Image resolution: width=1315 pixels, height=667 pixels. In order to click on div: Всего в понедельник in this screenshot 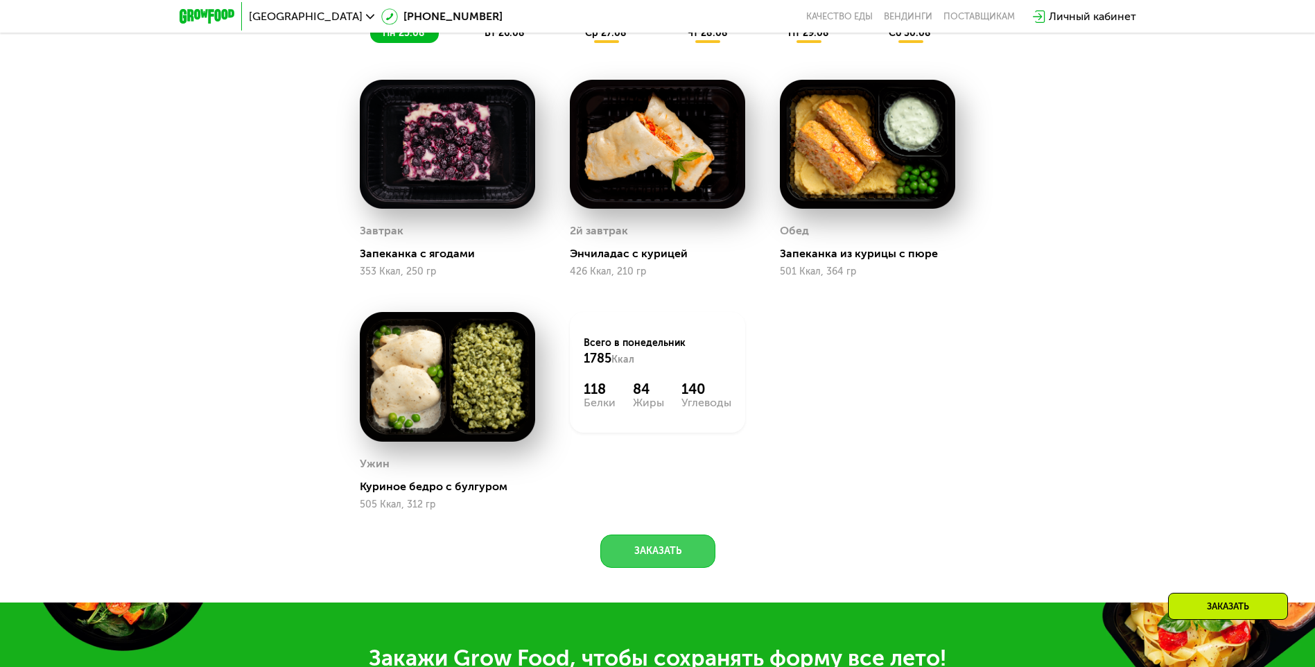, I will do `click(657, 351)`.